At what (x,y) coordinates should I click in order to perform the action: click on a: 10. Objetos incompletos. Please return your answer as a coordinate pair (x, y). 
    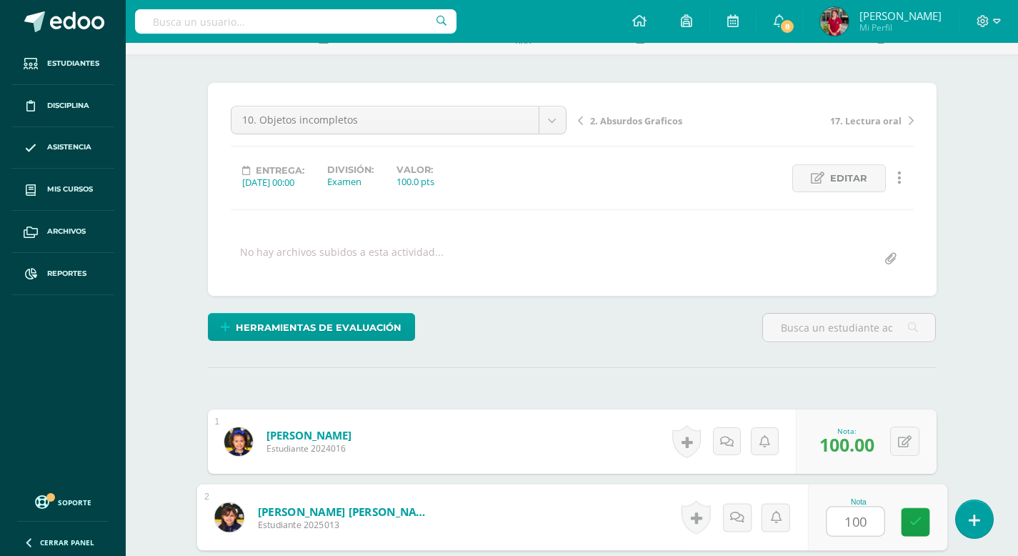
    Looking at the image, I should click on (399, 120).